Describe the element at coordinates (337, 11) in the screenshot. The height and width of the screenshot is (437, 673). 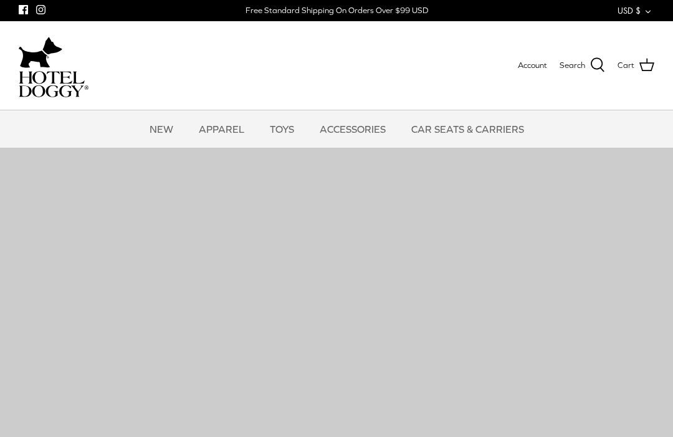
I see `div: Free Standard Shipping On Orders Over $99 USD` at that location.